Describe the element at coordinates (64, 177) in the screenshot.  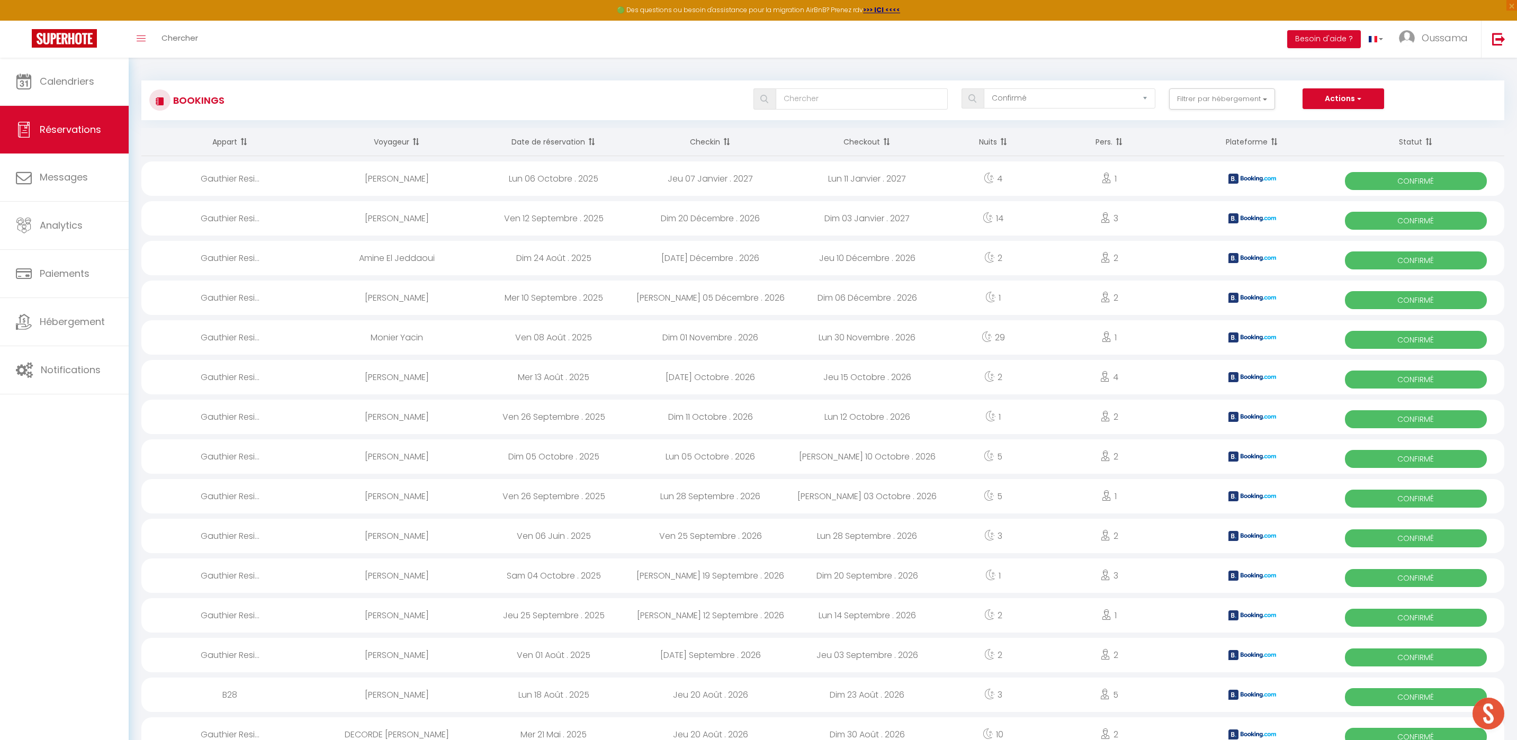
I see `span: Messages` at that location.